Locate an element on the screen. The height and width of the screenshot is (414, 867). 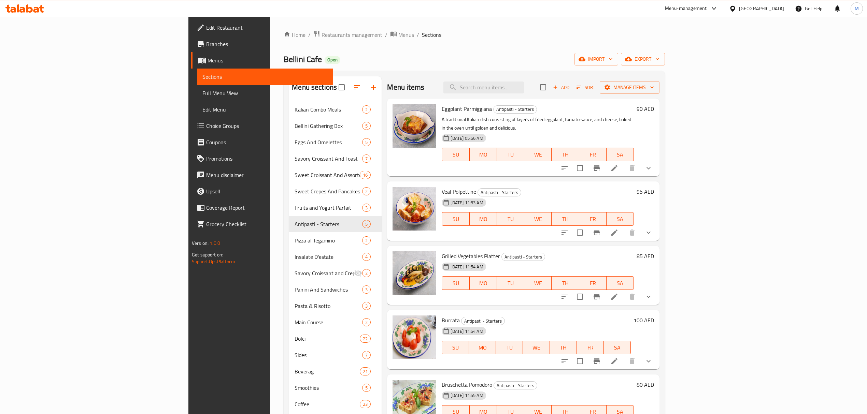
div: Fruits and Yogurt Parfait3 is located at coordinates (335, 208).